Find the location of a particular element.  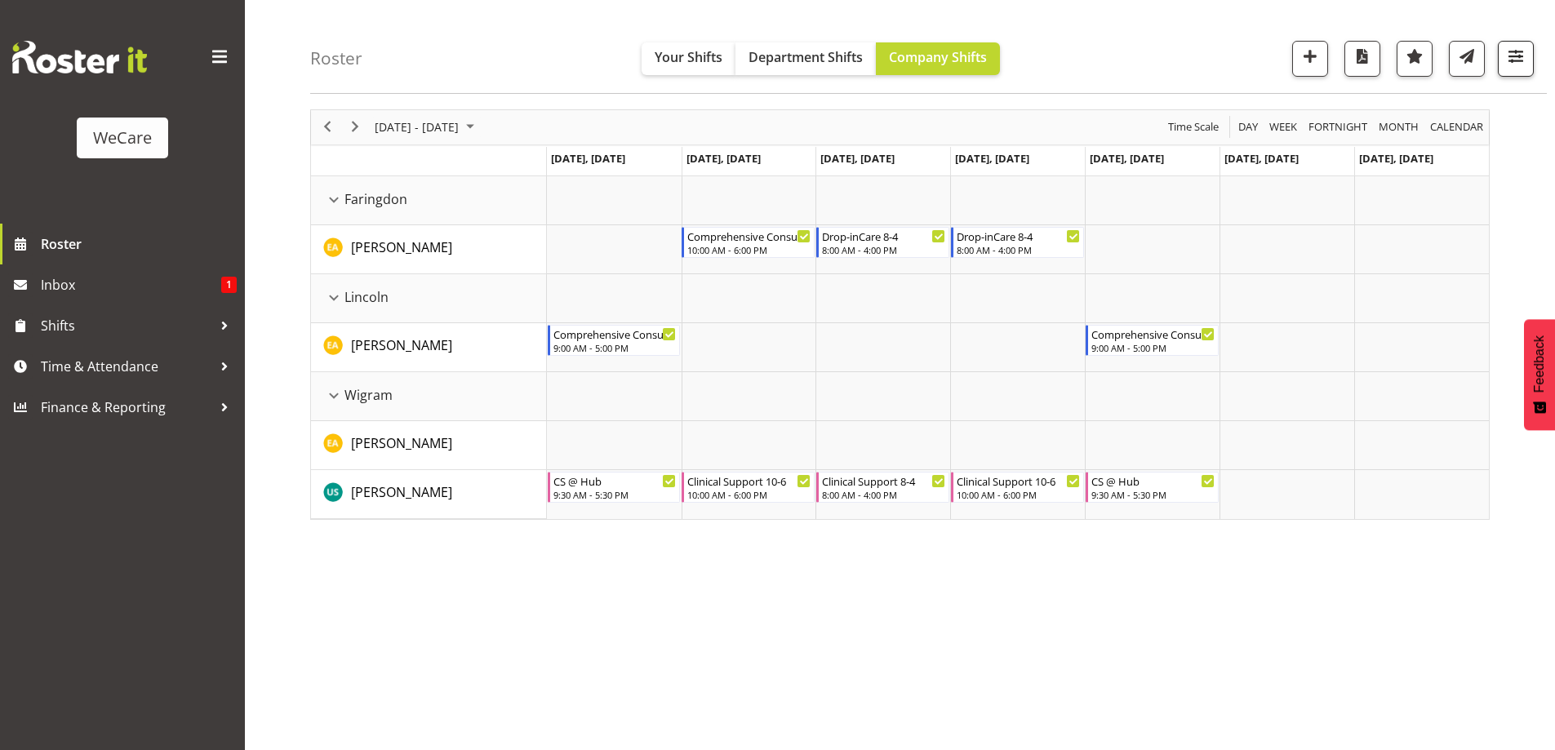

button: Company Shifts is located at coordinates (938, 59).